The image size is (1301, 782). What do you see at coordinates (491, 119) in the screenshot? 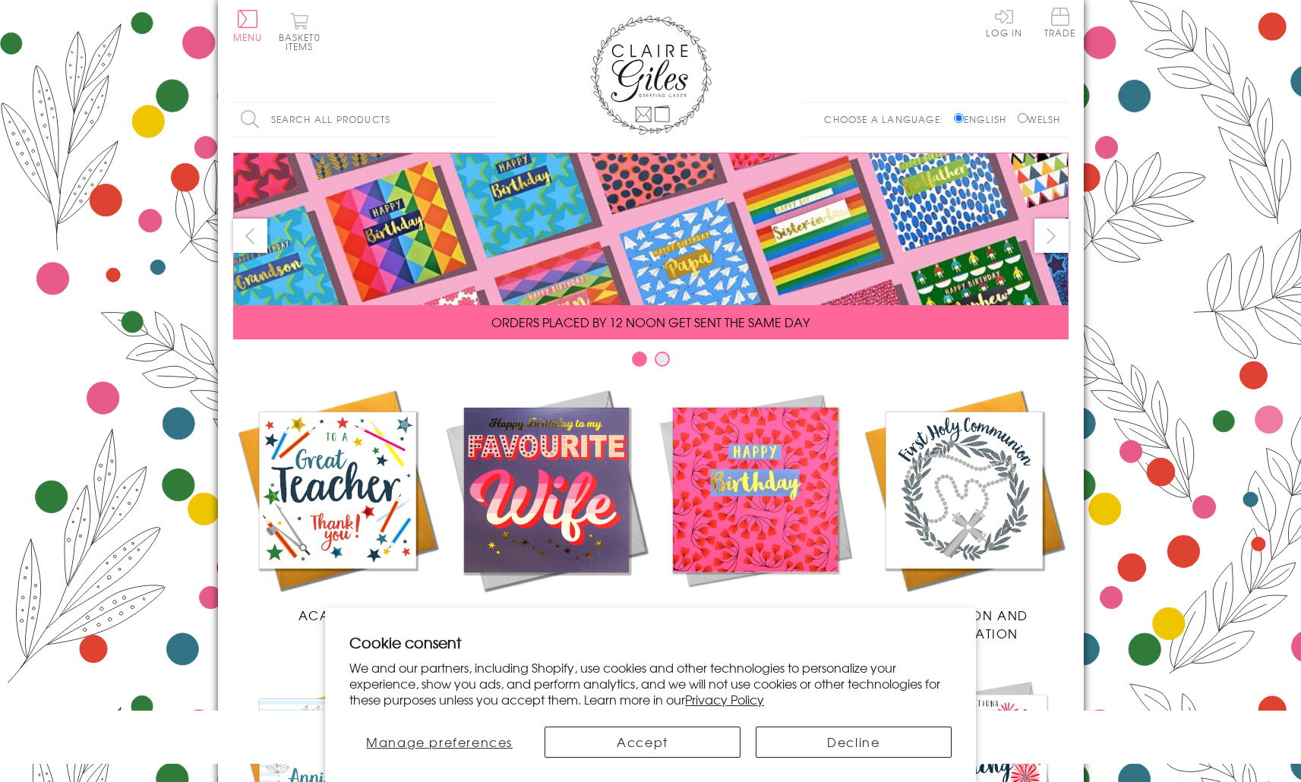
I see `input: Search` at bounding box center [491, 119].